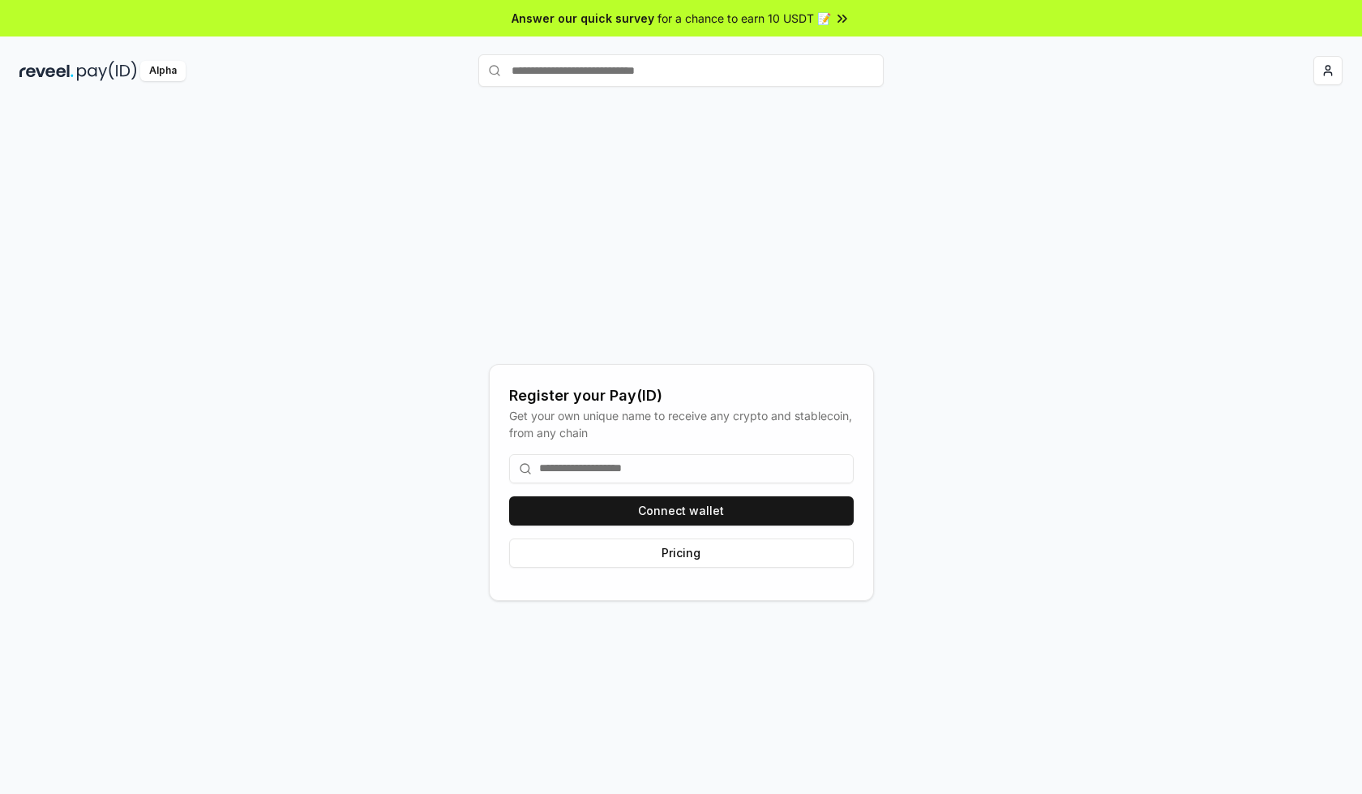  Describe the element at coordinates (163, 71) in the screenshot. I see `div: Alpha` at that location.